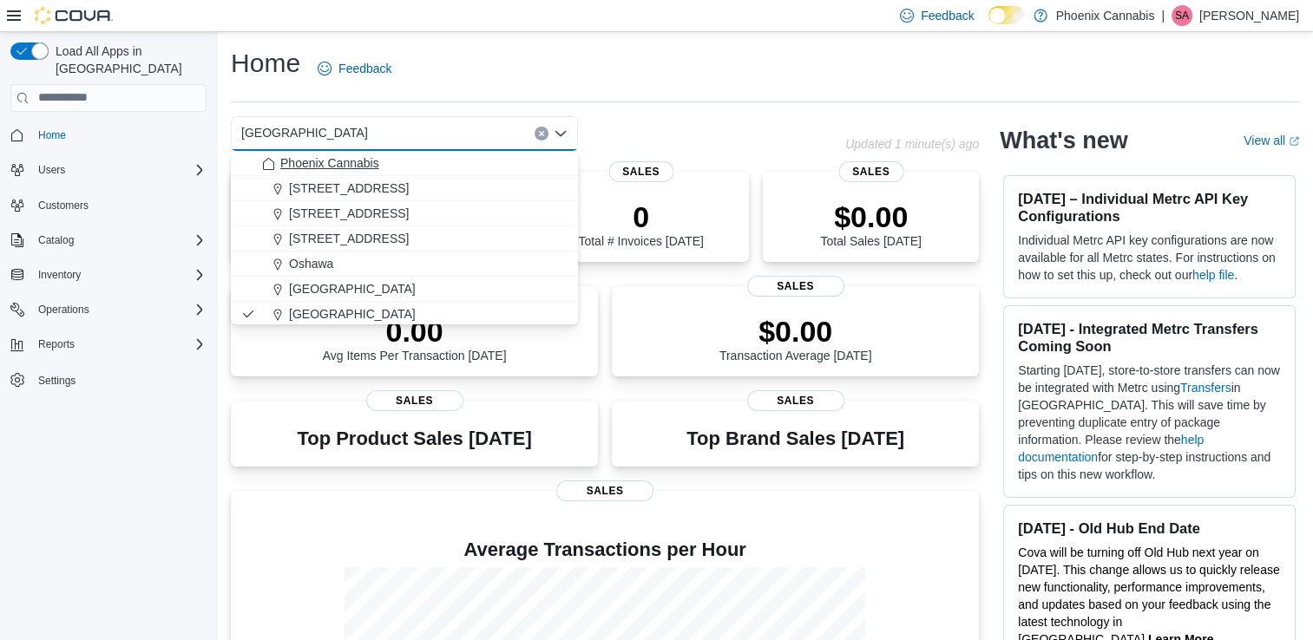 The width and height of the screenshot is (1313, 640). I want to click on button: Customers, so click(108, 205).